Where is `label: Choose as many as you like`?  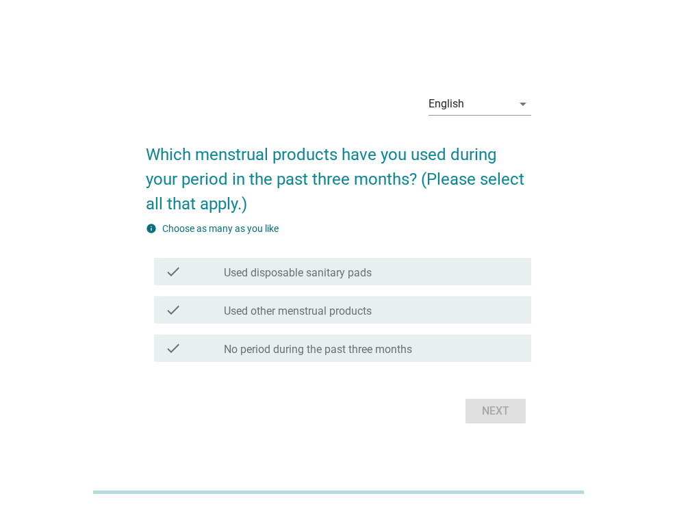 label: Choose as many as you like is located at coordinates (220, 229).